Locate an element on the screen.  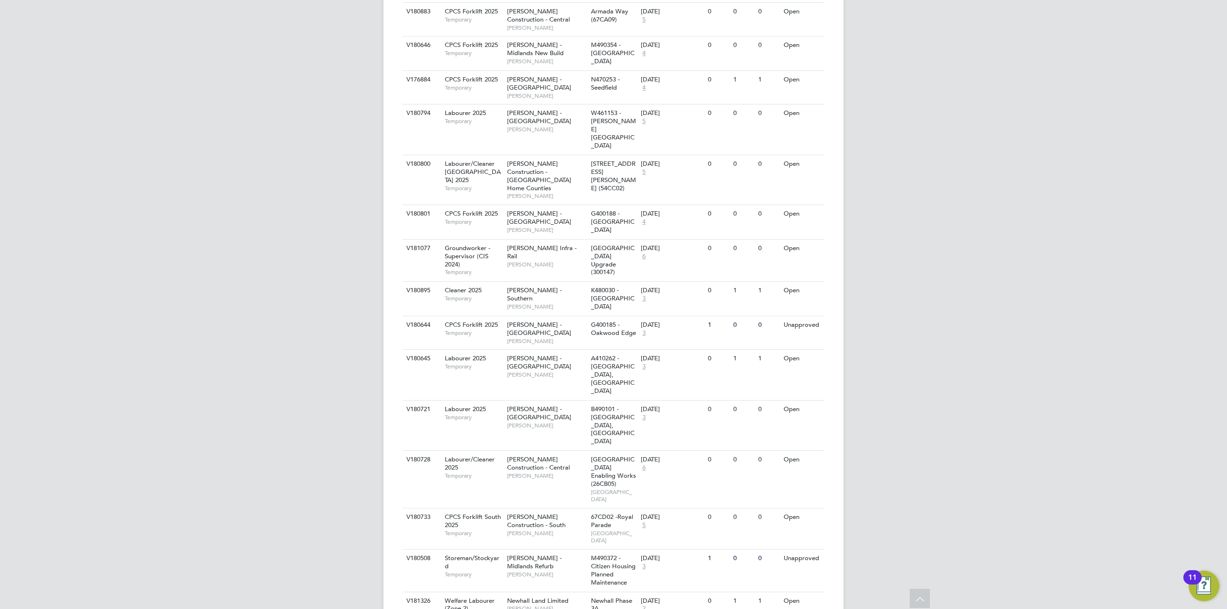
span: Groundworker - Supervisor (CIS 2024) is located at coordinates (467, 256).